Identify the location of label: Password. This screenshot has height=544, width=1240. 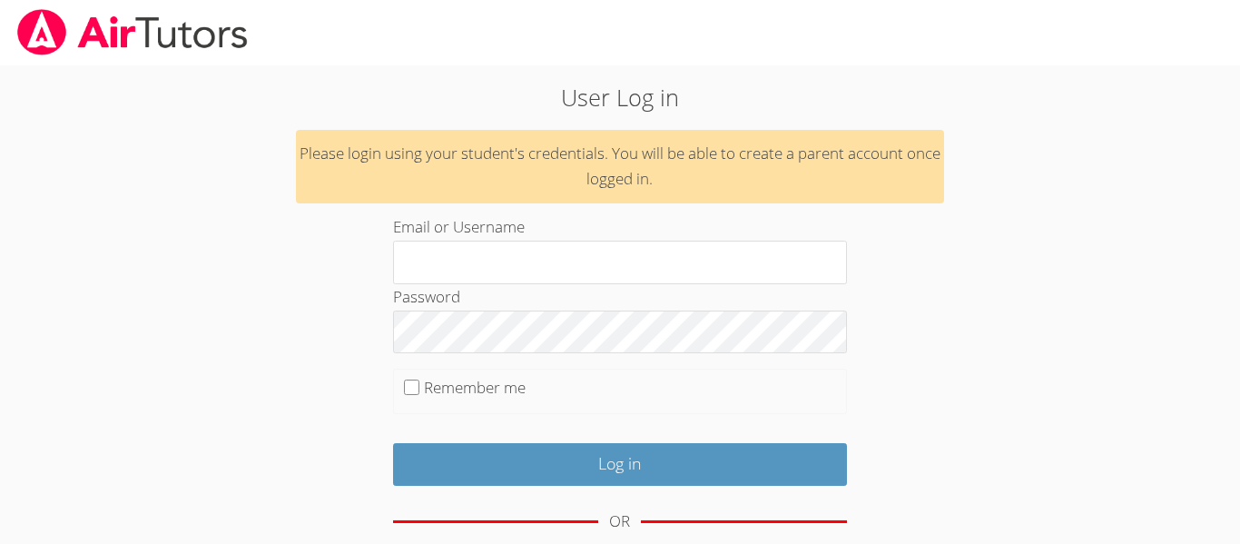
(427, 296).